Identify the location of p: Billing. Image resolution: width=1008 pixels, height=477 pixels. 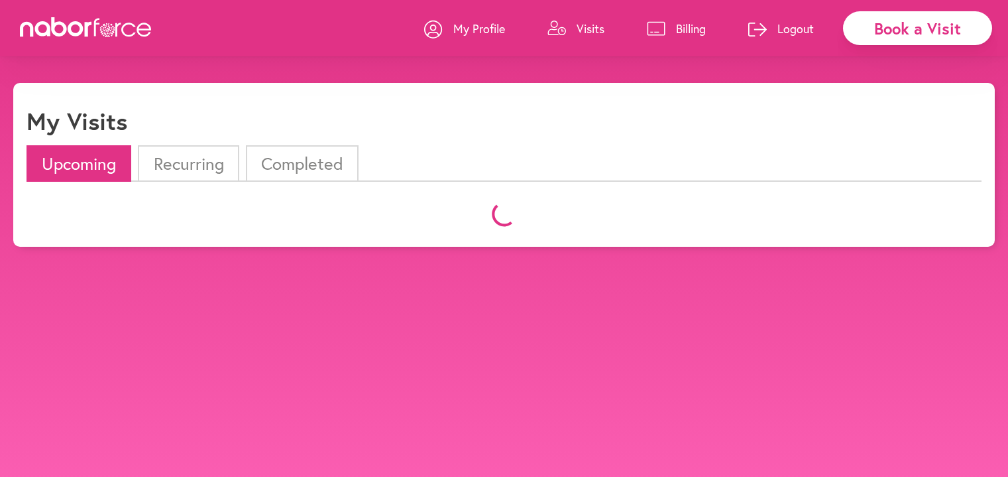
(691, 29).